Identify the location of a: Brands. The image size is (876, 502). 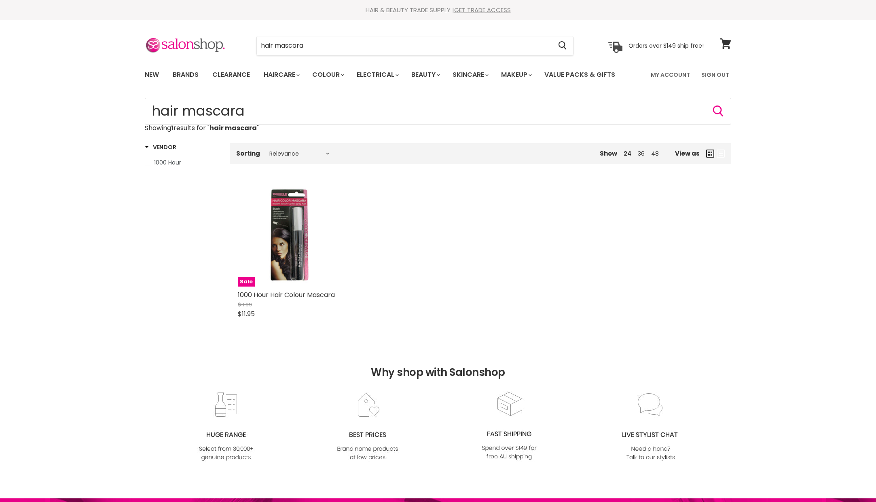
(186, 75).